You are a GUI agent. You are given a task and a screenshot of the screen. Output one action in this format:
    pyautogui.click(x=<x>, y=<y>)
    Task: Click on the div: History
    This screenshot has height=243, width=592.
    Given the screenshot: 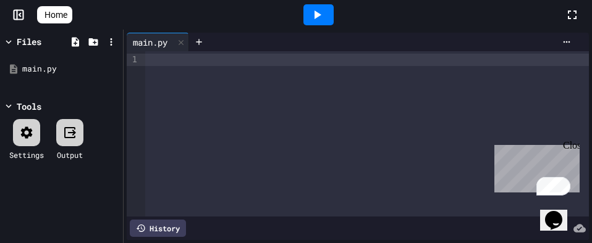 What is the action you would take?
    pyautogui.click(x=158, y=229)
    